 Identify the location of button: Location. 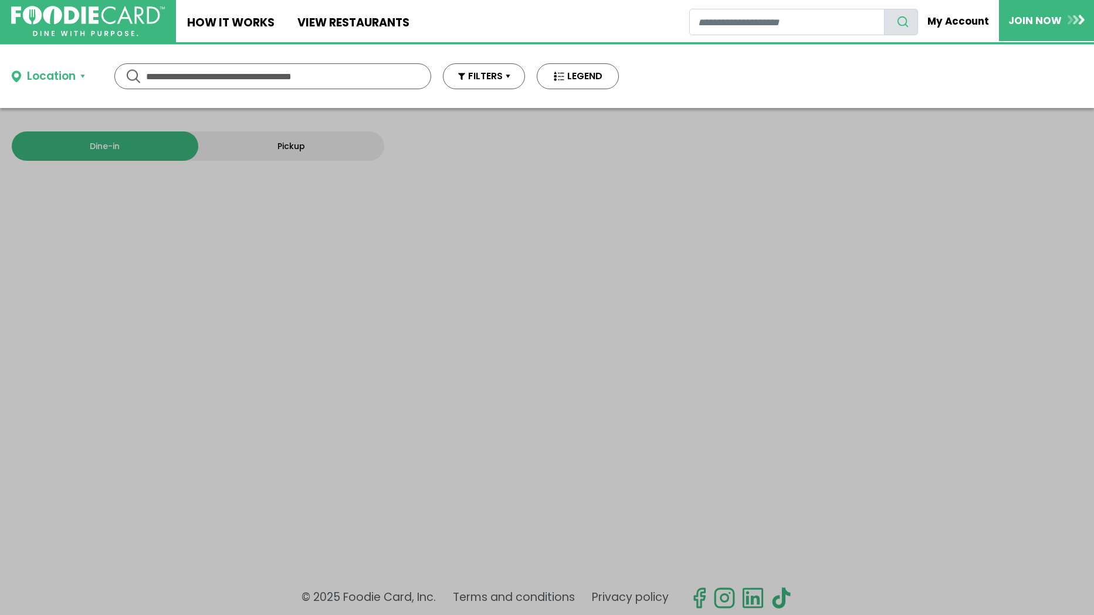
(48, 76).